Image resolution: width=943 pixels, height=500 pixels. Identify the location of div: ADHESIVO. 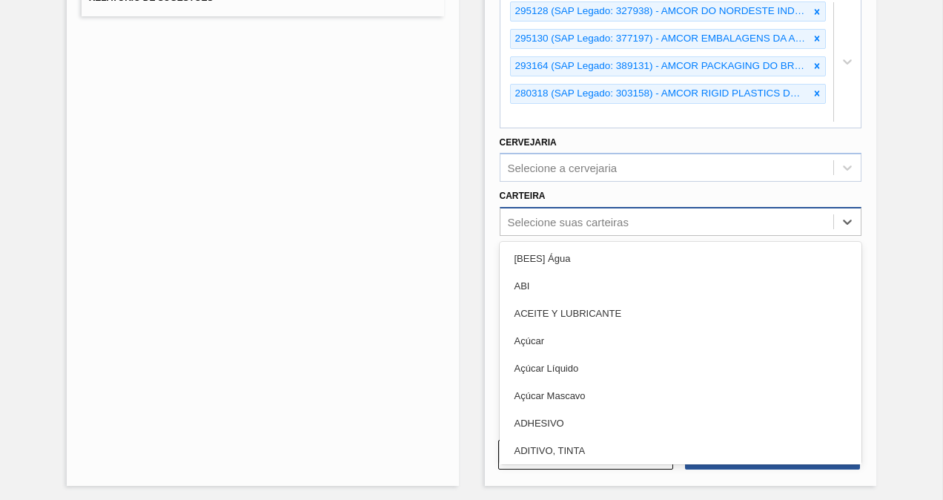
(681, 423).